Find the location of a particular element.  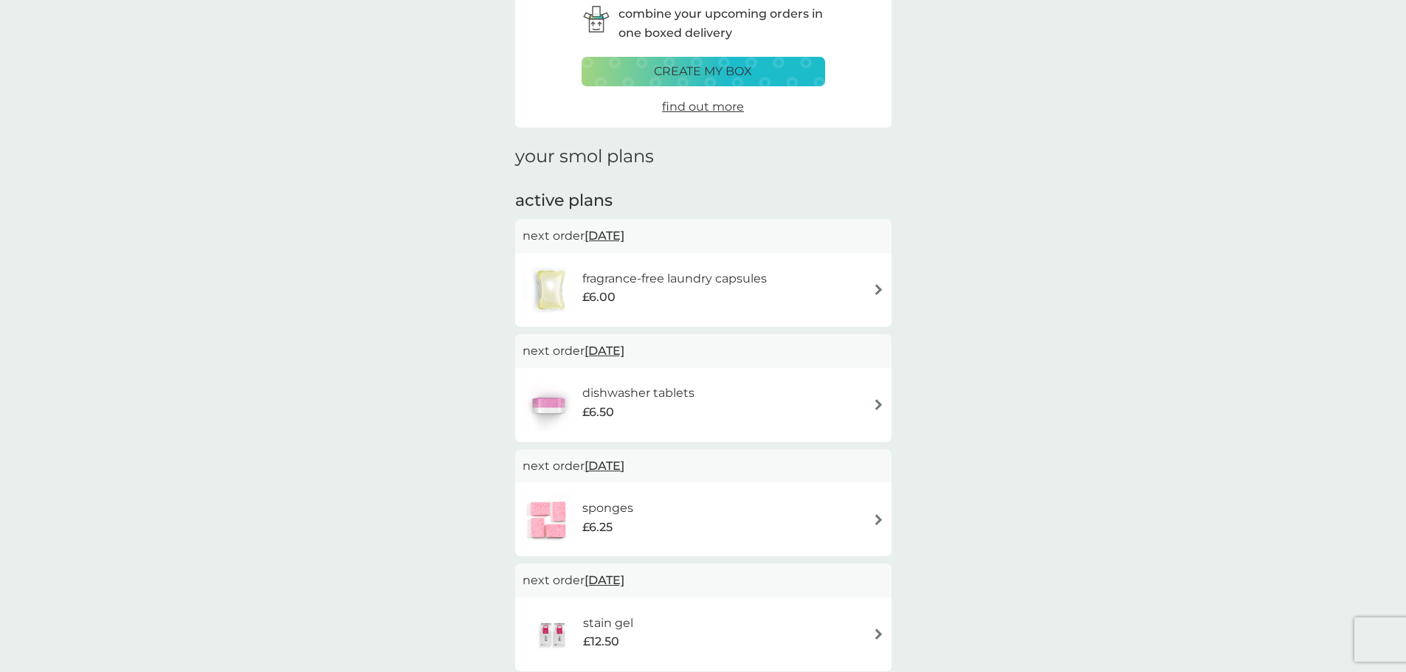

p: create my box is located at coordinates (703, 72).